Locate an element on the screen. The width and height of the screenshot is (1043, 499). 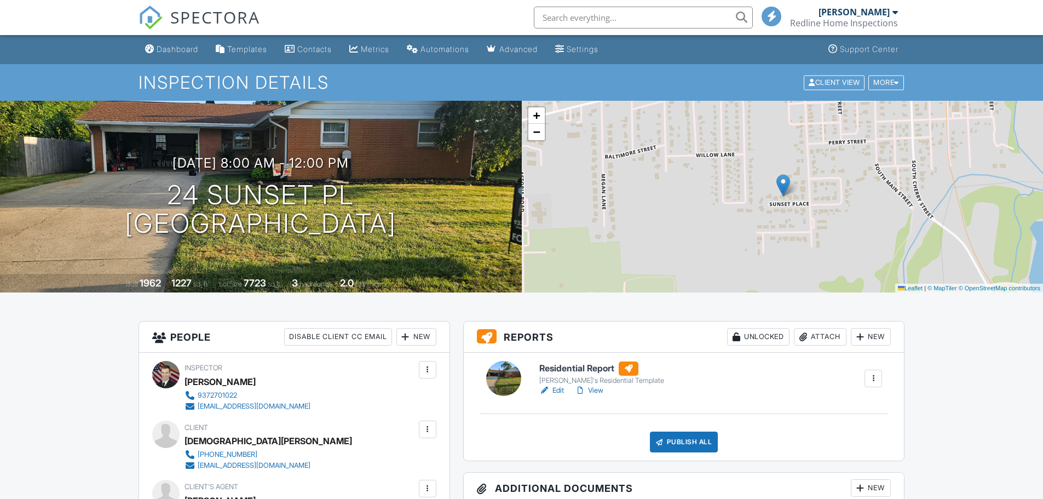
h3: Reports is located at coordinates (684, 337).